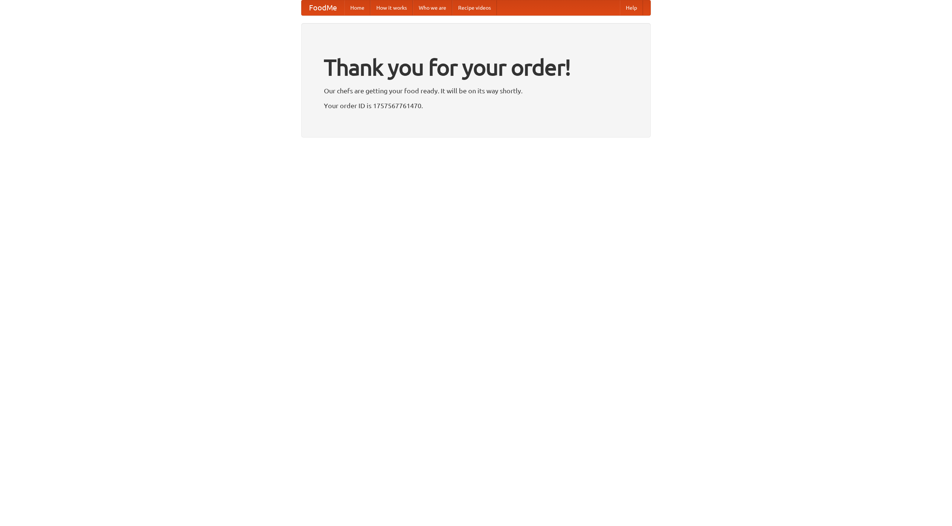  What do you see at coordinates (432, 8) in the screenshot?
I see `a: Who we are` at bounding box center [432, 8].